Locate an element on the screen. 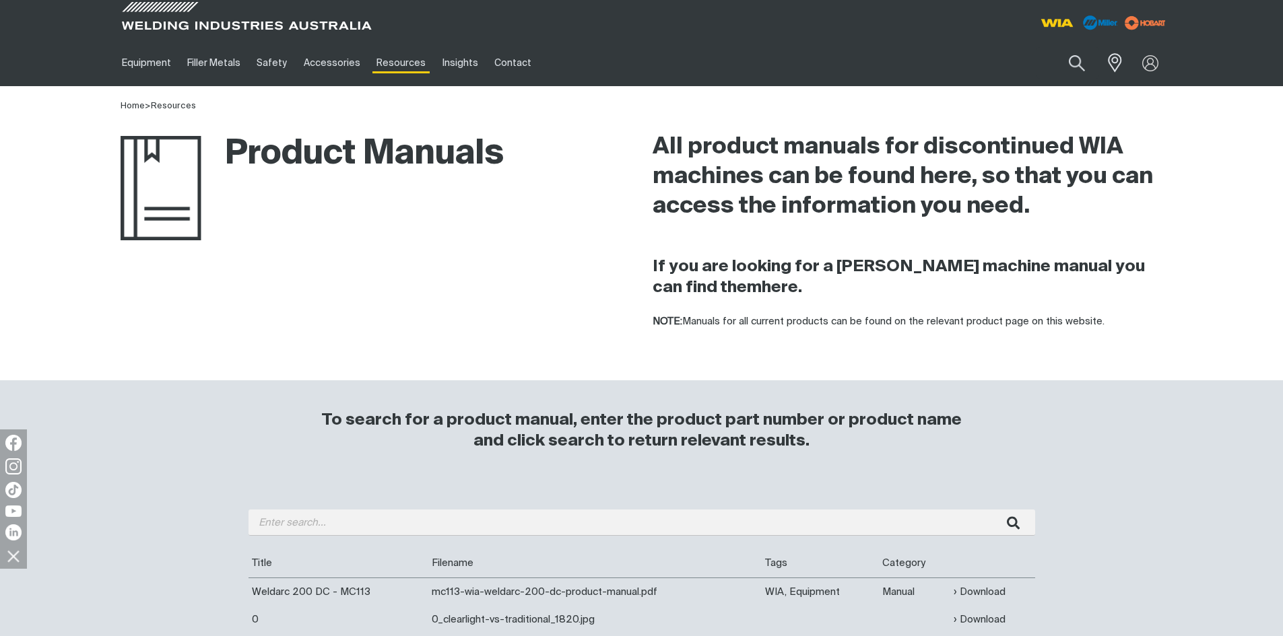 The image size is (1283, 636). h2: All product manuals for discontinued WIA machines can be found here, so that you can access the i... is located at coordinates (908, 177).